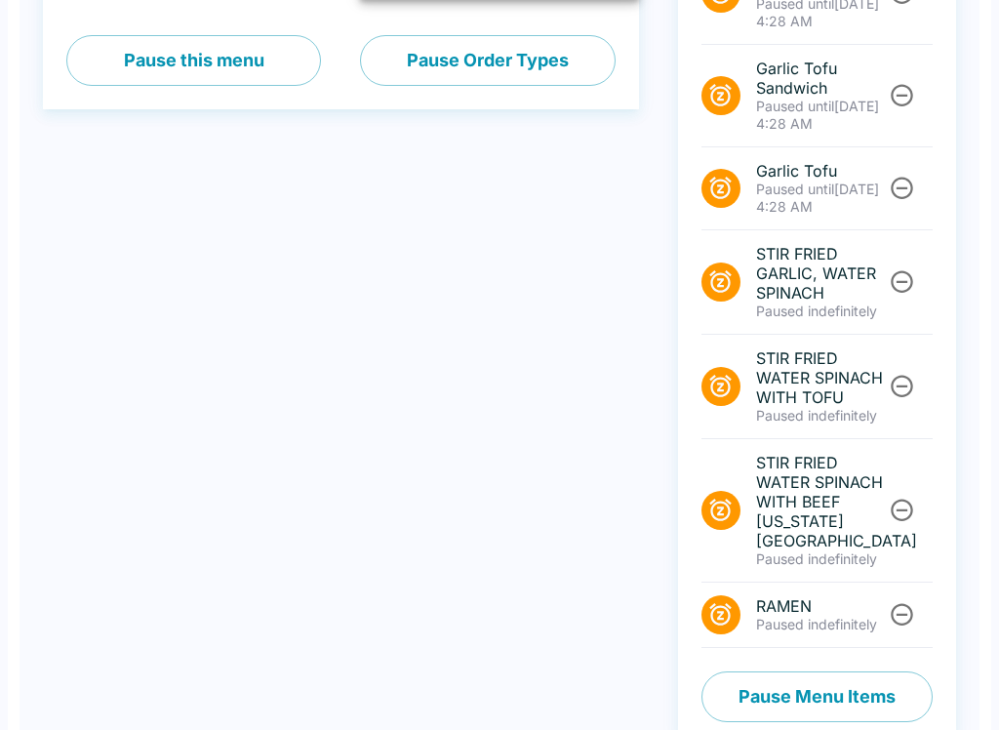 Image resolution: width=999 pixels, height=730 pixels. I want to click on span: RAMEN, so click(821, 606).